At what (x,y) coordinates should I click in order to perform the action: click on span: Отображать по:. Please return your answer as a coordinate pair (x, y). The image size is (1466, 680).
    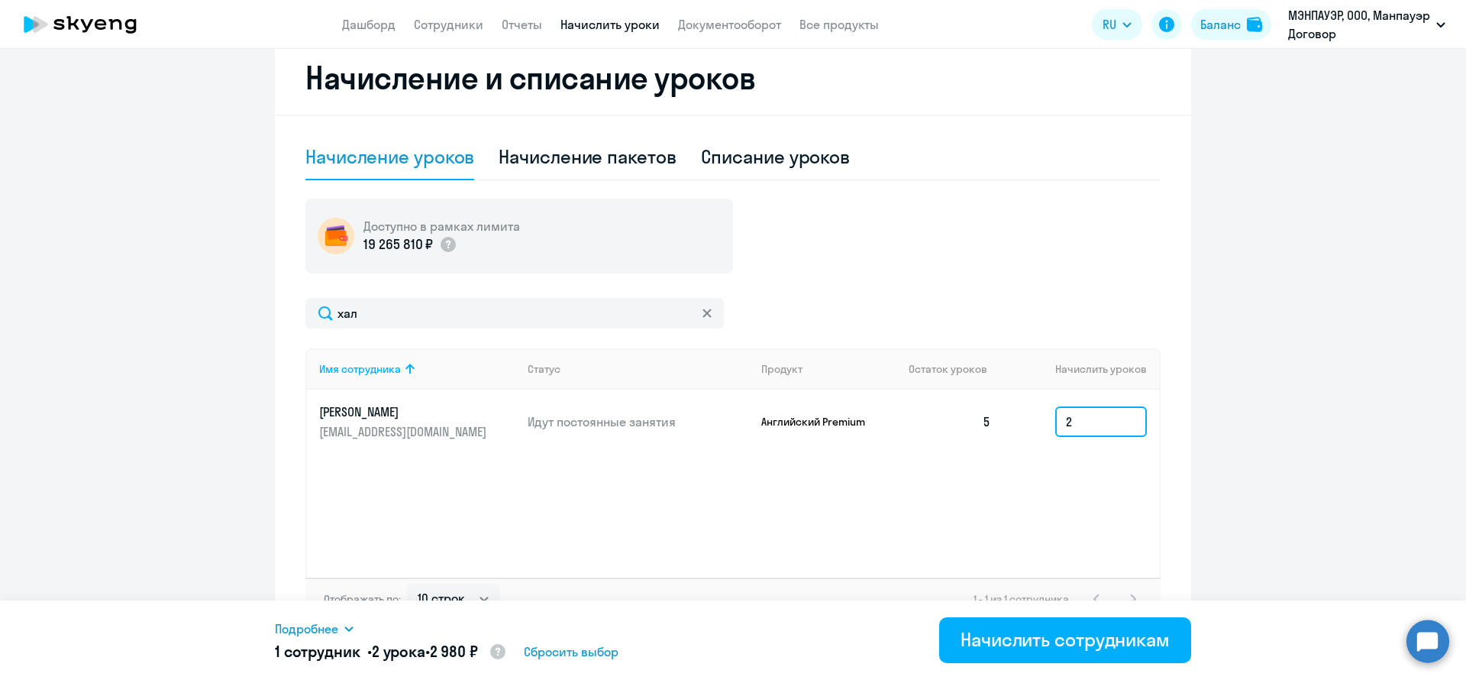
    Looking at the image, I should click on (362, 599).